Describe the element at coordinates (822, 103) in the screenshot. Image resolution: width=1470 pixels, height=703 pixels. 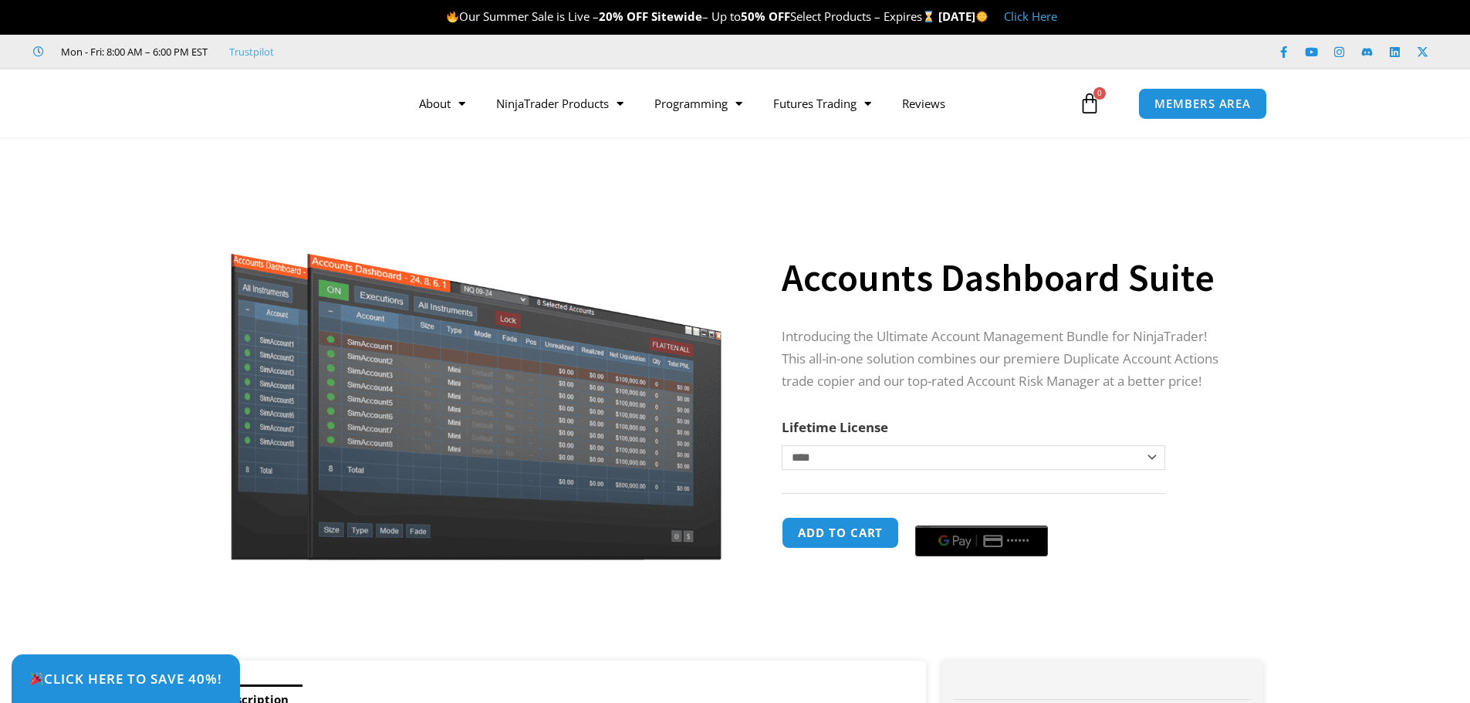
I see `a: Futures Trading` at that location.